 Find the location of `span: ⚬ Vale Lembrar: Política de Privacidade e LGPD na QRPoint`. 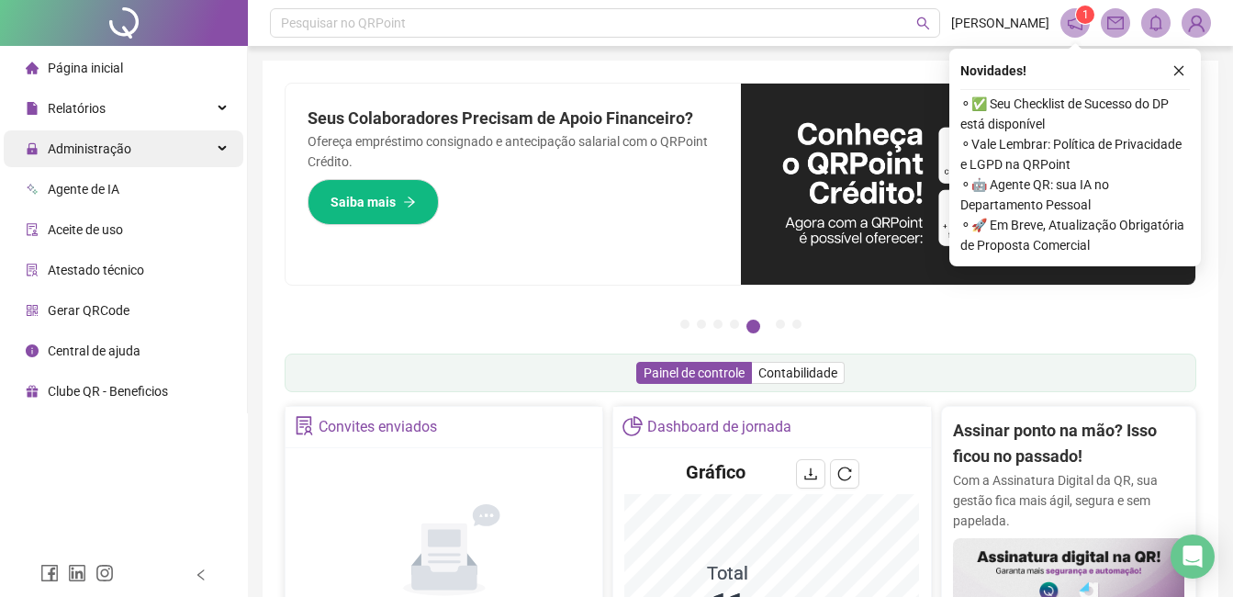

span: ⚬ Vale Lembrar: Política de Privacidade e LGPD na QRPoint is located at coordinates (1075, 154).